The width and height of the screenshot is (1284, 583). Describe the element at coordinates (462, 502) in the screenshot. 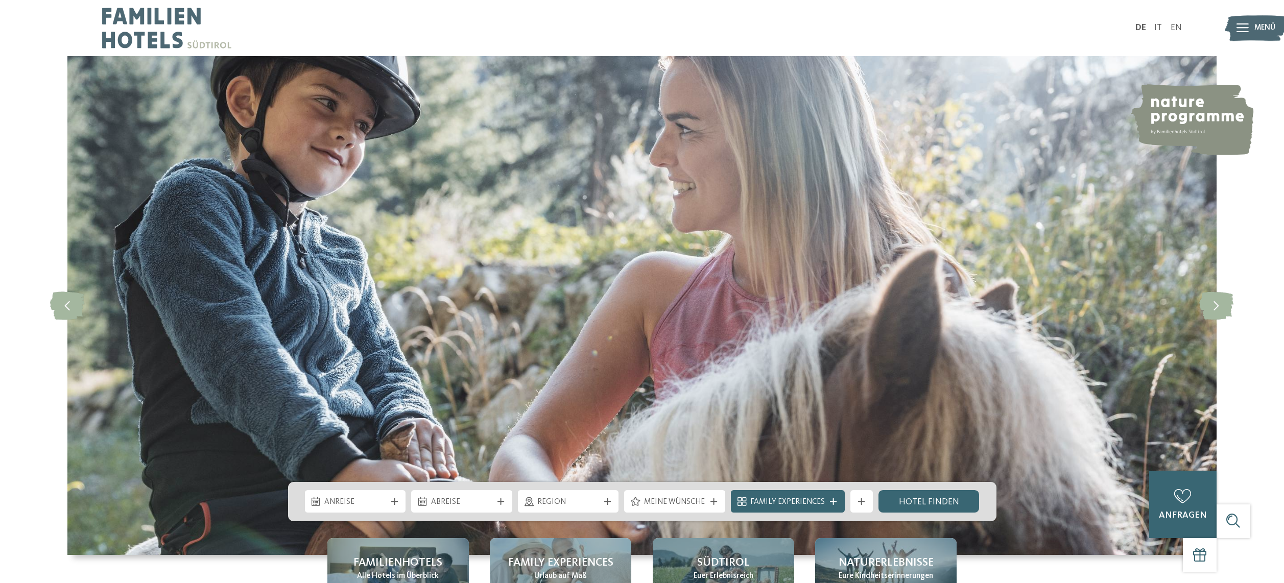

I see `span: Abreise` at that location.